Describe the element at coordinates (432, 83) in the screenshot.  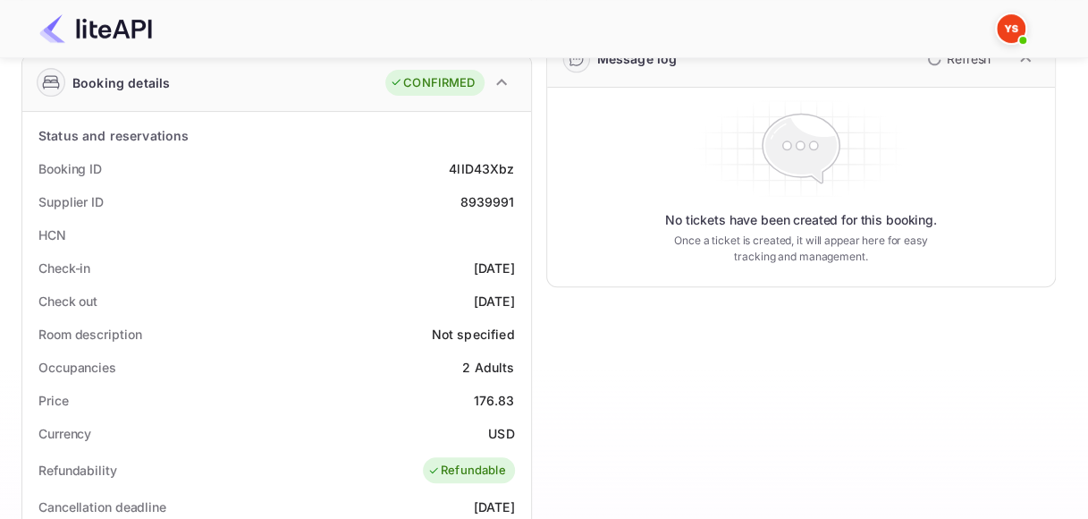
I see `div: CONFIRMED` at that location.